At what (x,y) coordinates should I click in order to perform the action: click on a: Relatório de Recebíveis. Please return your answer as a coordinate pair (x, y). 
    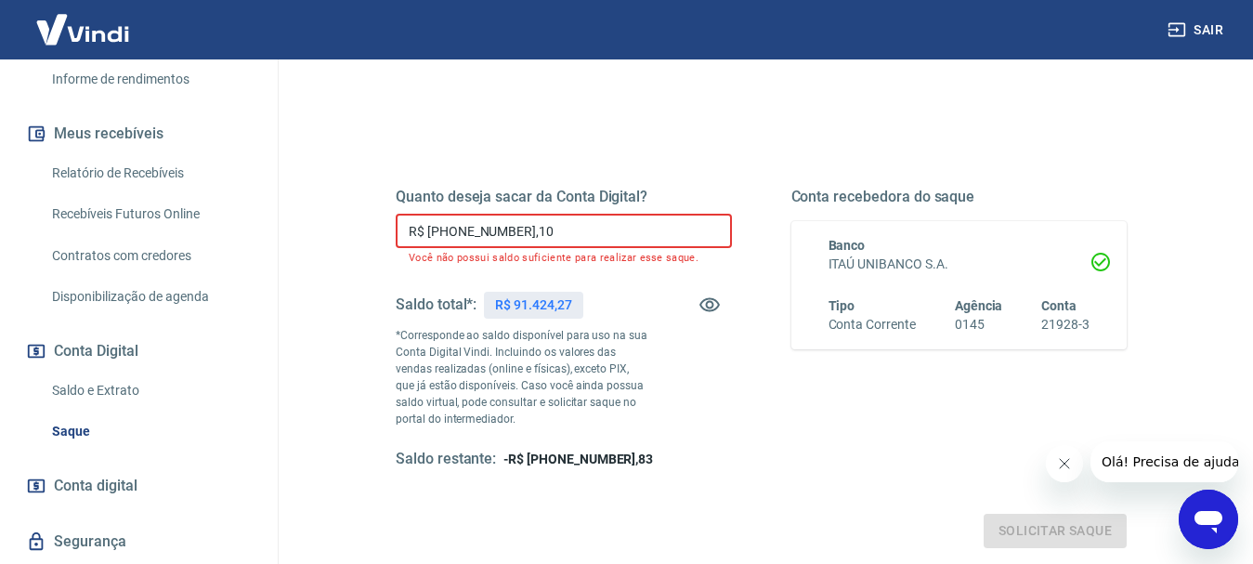
    Looking at the image, I should click on (149, 173).